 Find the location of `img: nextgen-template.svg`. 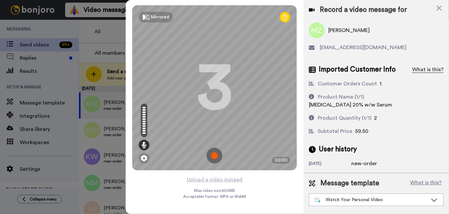

img: nextgen-template.svg is located at coordinates (318, 200).